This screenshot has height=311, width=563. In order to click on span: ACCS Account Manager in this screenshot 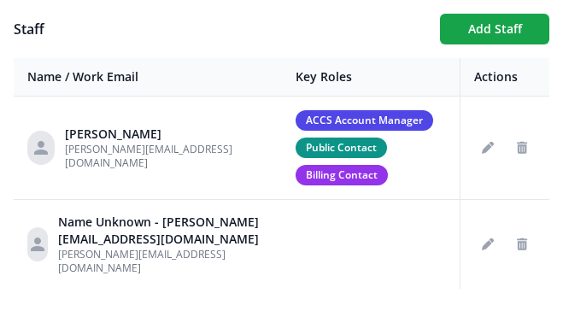, I will do `click(364, 121)`.